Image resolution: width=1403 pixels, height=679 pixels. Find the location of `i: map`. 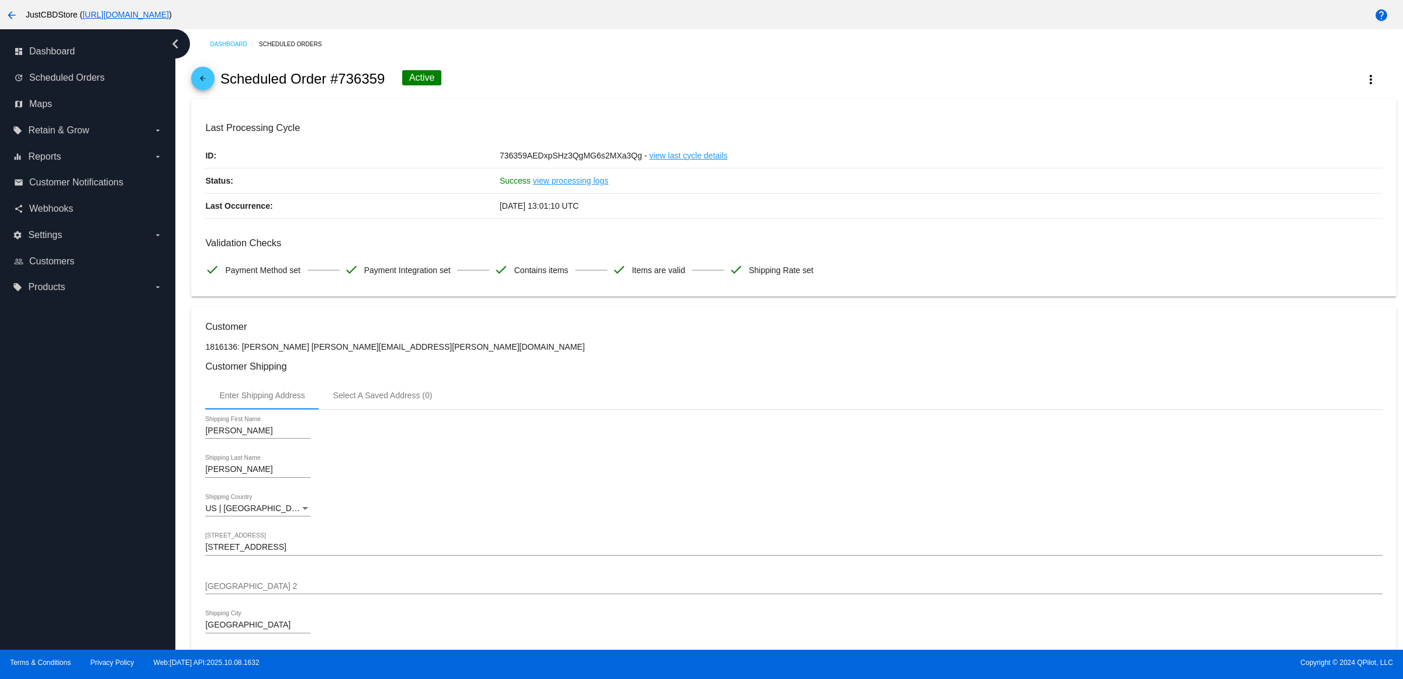

i: map is located at coordinates (19, 104).